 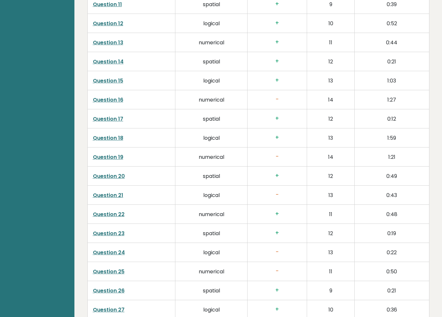 I want to click on a: Question 27, so click(x=109, y=309).